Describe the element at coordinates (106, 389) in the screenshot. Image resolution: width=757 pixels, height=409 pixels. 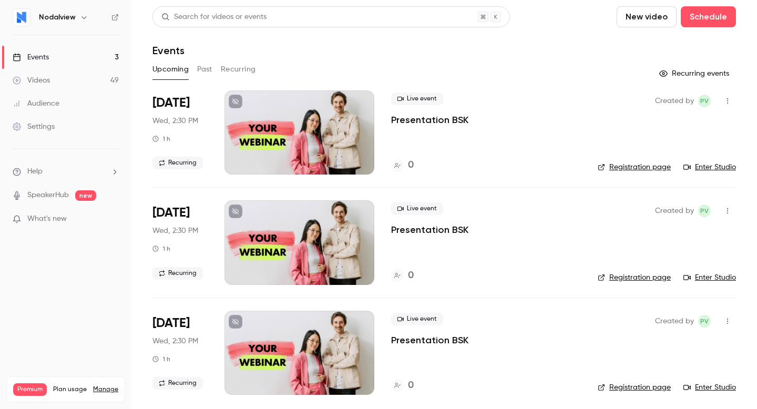
I see `a: Manage` at that location.